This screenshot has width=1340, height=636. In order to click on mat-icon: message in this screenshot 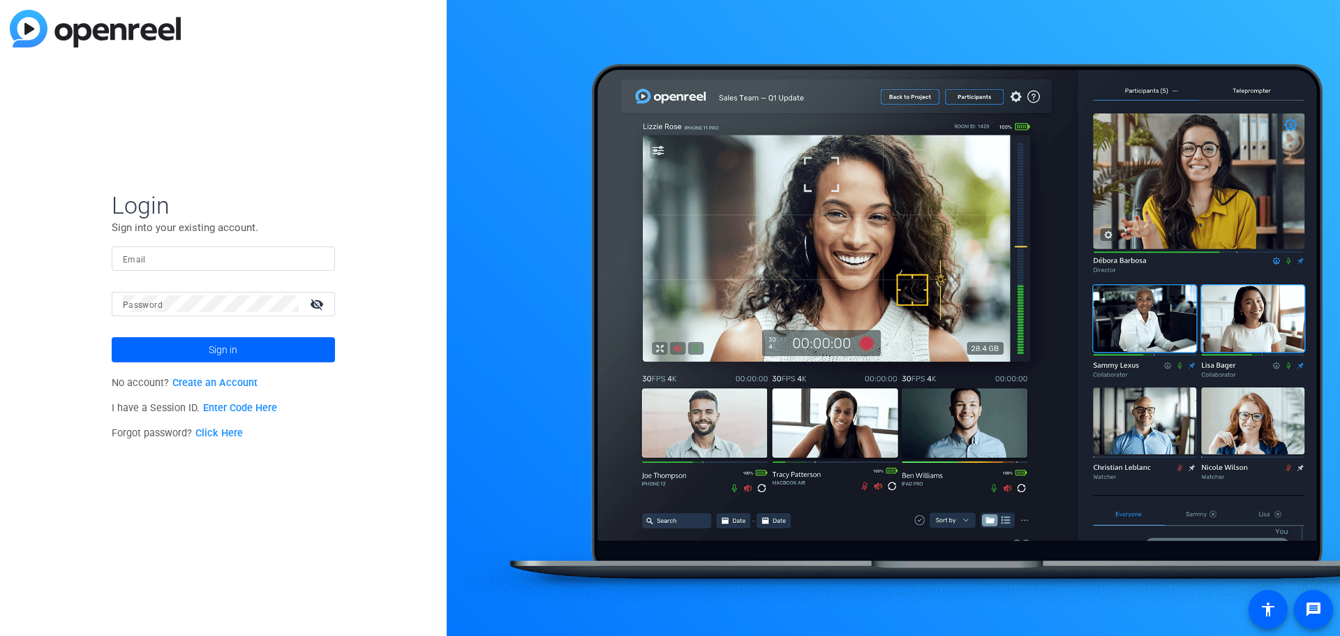, I will do `click(1313, 609)`.